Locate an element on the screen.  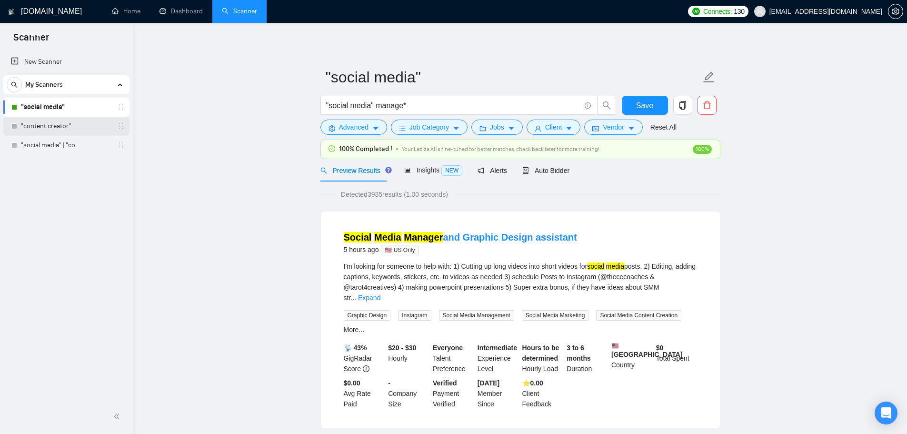
span: Advanced is located at coordinates (354, 127).